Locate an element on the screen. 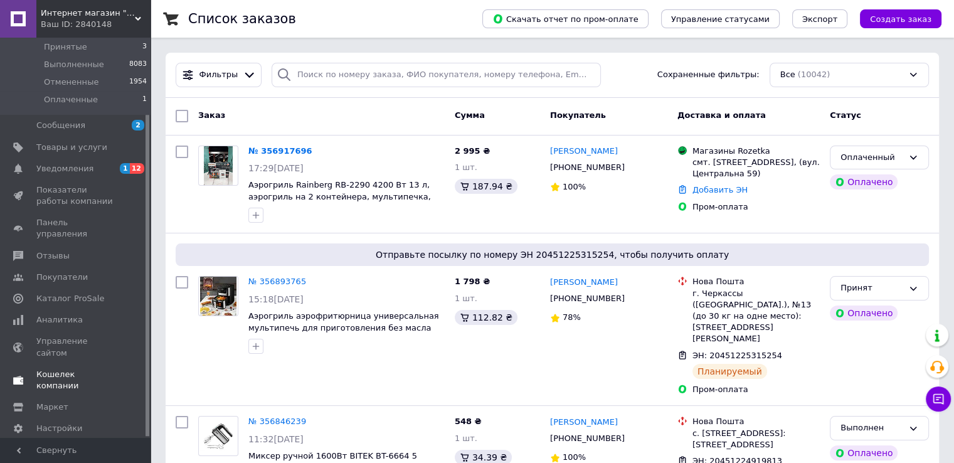  a: № 356917696 is located at coordinates (280, 151).